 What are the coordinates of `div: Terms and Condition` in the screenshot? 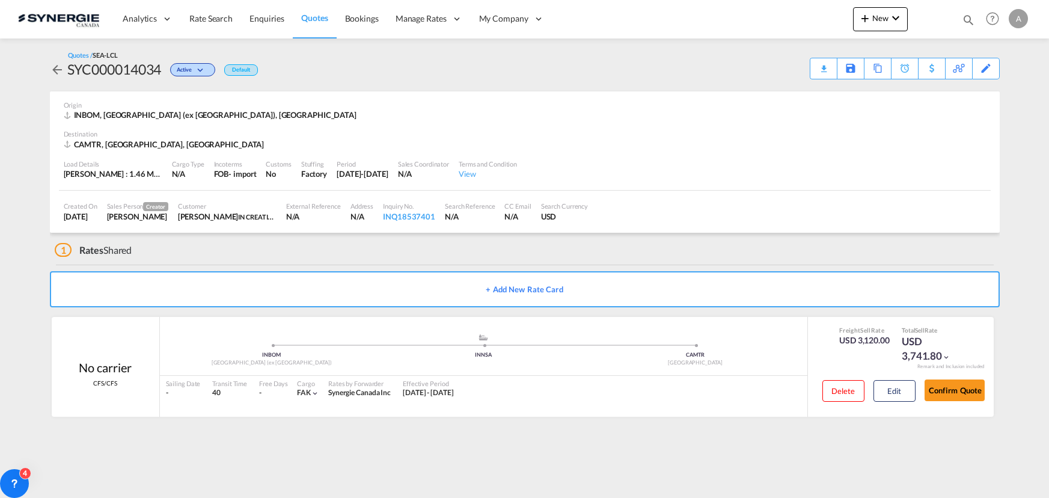 It's located at (488, 164).